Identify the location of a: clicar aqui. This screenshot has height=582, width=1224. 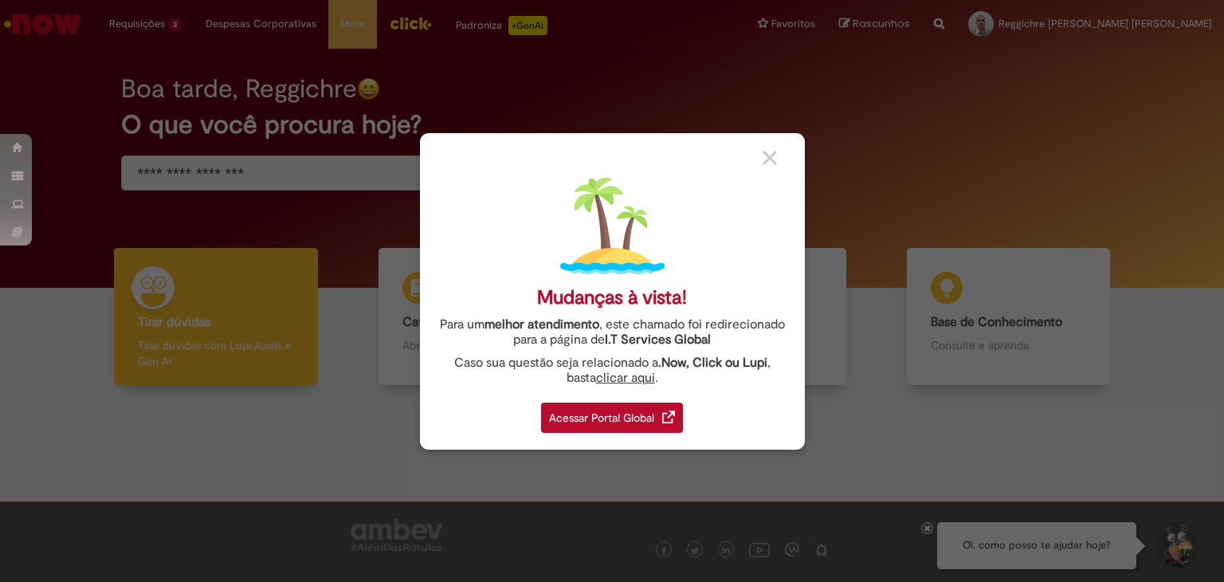
(625, 373).